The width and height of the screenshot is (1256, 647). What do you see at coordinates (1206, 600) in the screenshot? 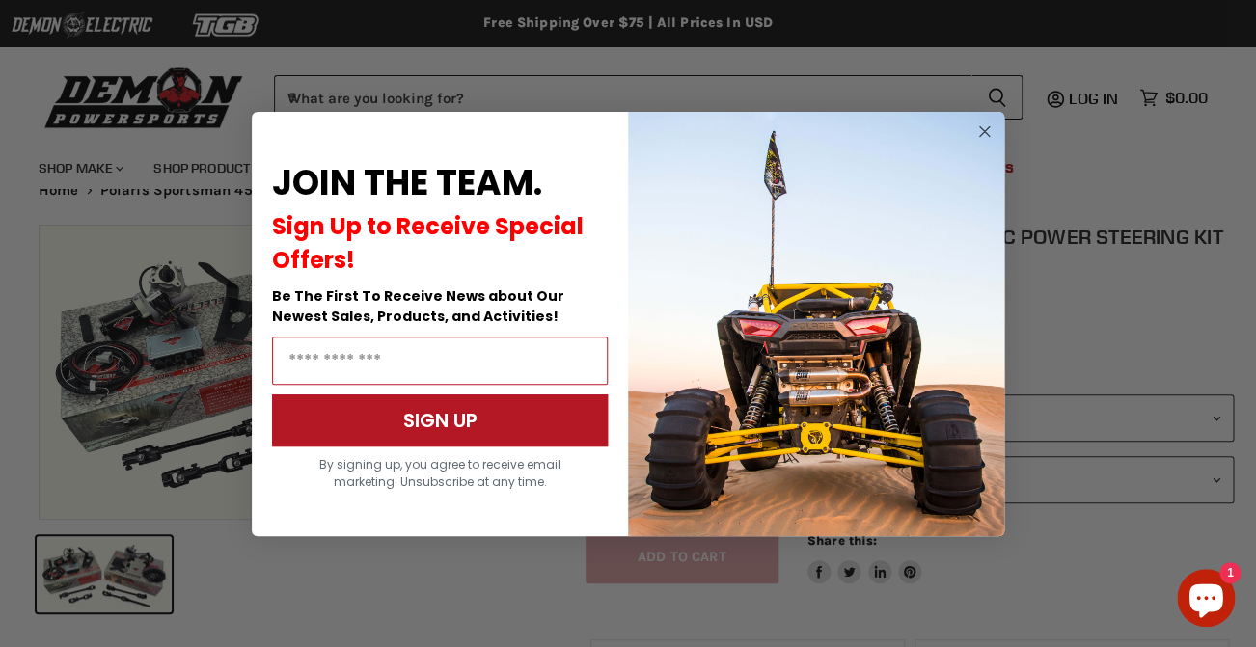
I see `inbox-online-store-chat: Shopify online store chat` at bounding box center [1206, 600].